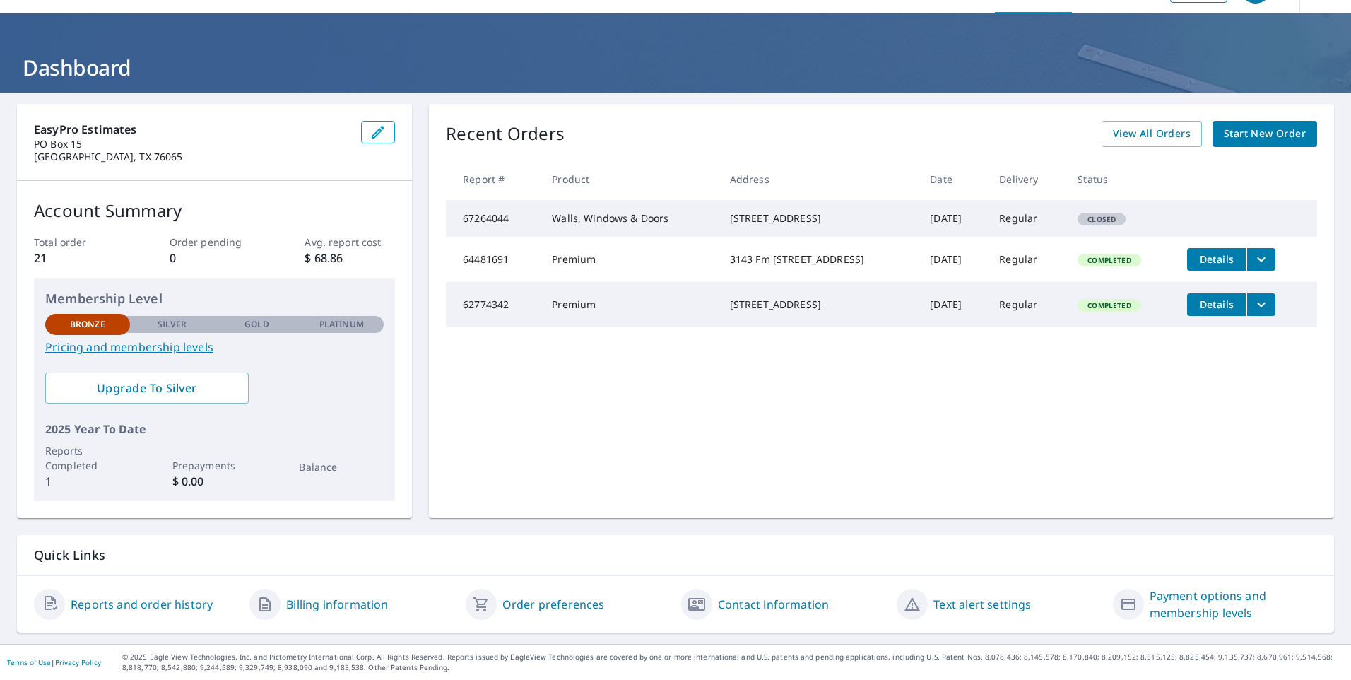 This screenshot has width=1351, height=680. What do you see at coordinates (78, 662) in the screenshot?
I see `a: Privacy Policy` at bounding box center [78, 662].